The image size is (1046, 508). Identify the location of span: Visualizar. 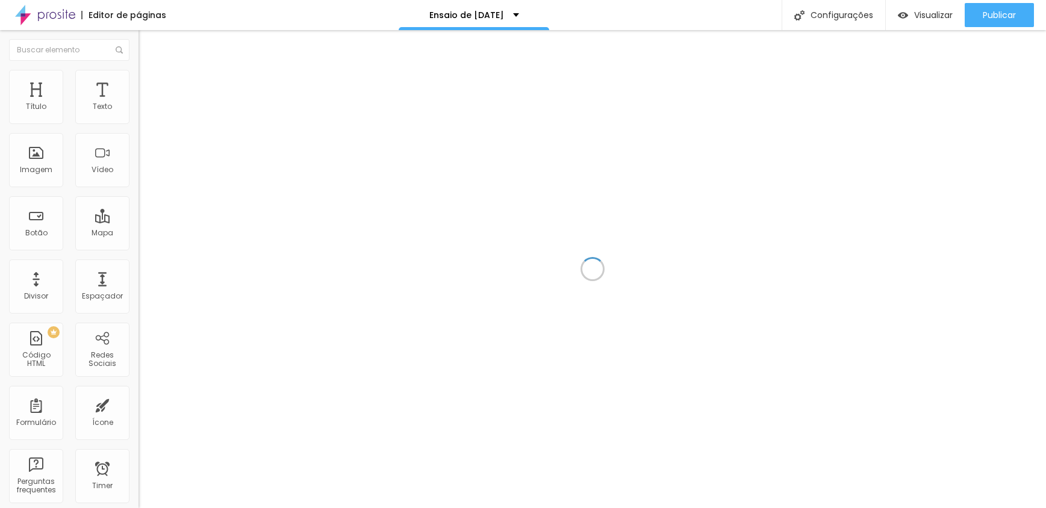
(933, 15).